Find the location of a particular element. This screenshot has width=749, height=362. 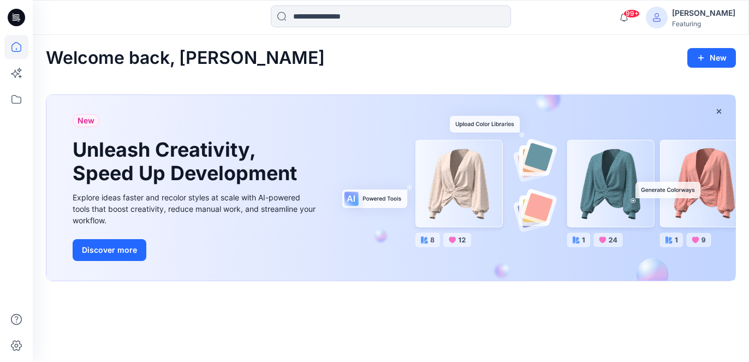

svg: avatar is located at coordinates (657, 17).